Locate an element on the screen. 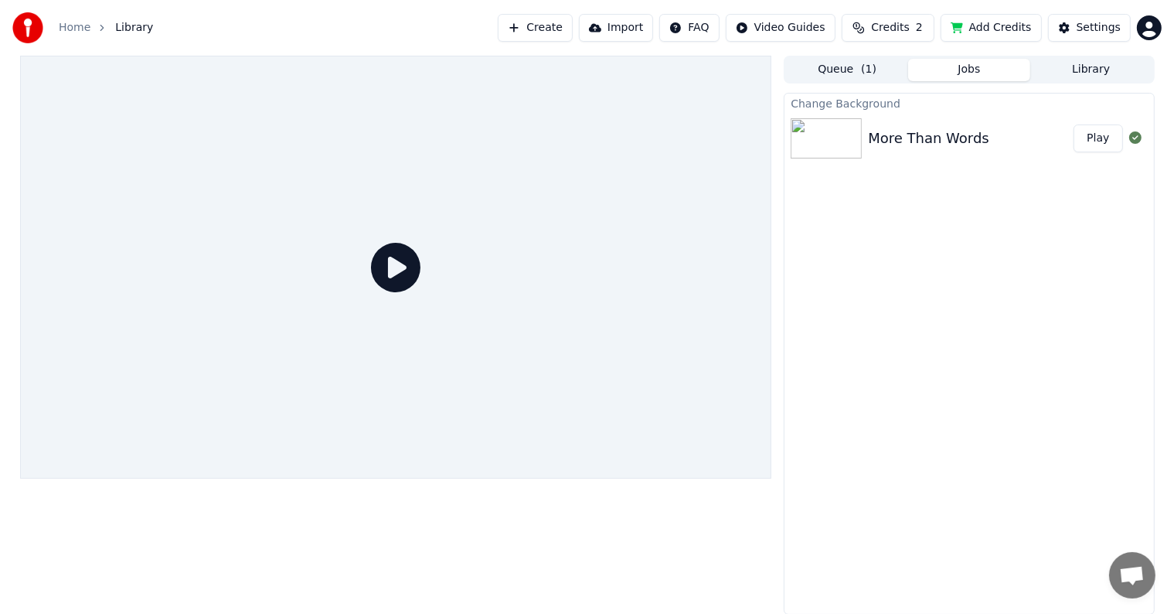 Image resolution: width=1174 pixels, height=614 pixels. button: Jobs is located at coordinates (970, 70).